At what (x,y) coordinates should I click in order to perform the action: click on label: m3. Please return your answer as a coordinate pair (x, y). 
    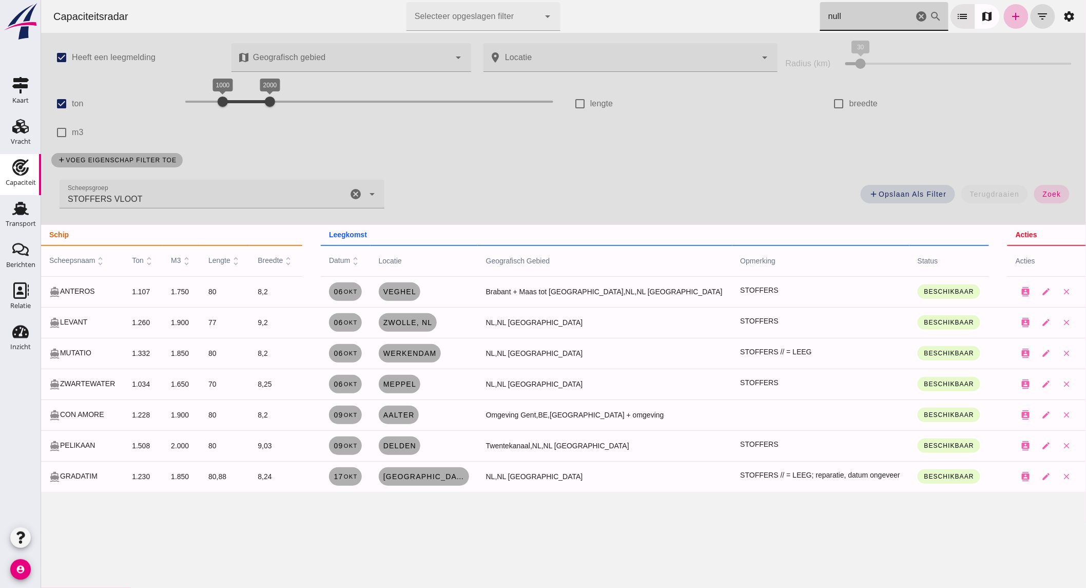
    Looking at the image, I should click on (36, 132).